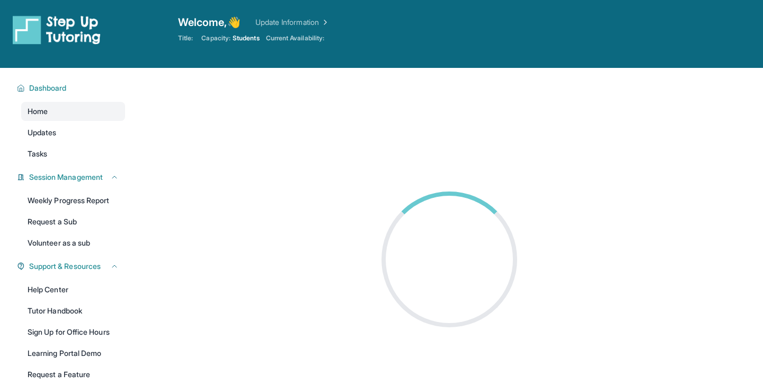 The image size is (763, 383). I want to click on span: Capacity:, so click(216, 38).